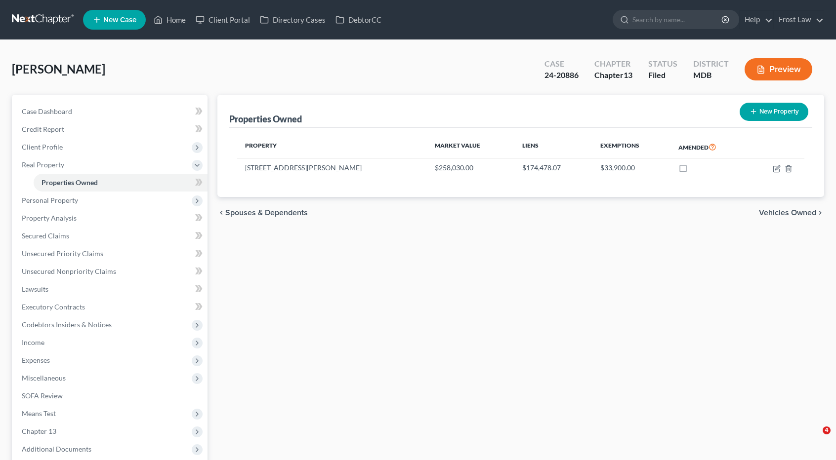 The width and height of the screenshot is (836, 460). What do you see at coordinates (70, 182) in the screenshot?
I see `span: Properties Owned` at bounding box center [70, 182].